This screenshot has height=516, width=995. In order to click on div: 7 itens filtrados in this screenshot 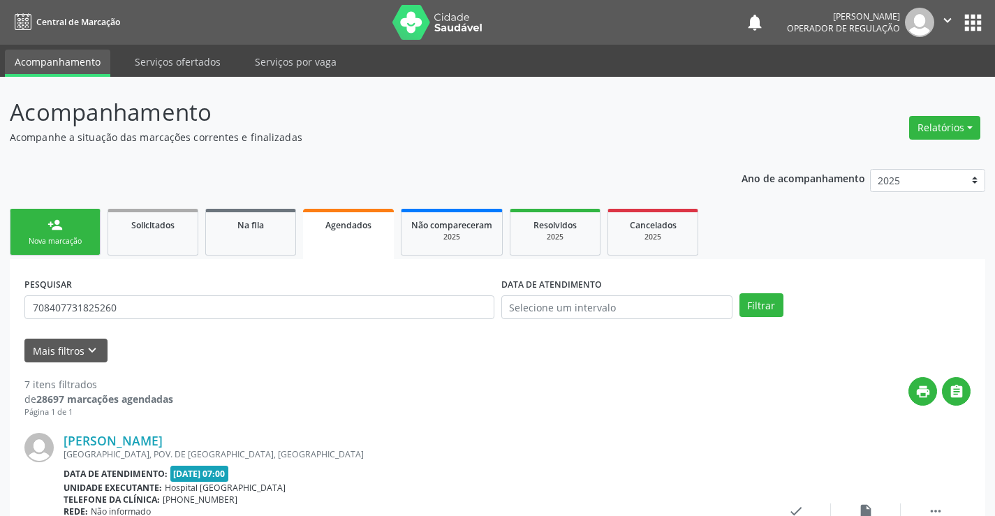, I will do `click(98, 384)`.